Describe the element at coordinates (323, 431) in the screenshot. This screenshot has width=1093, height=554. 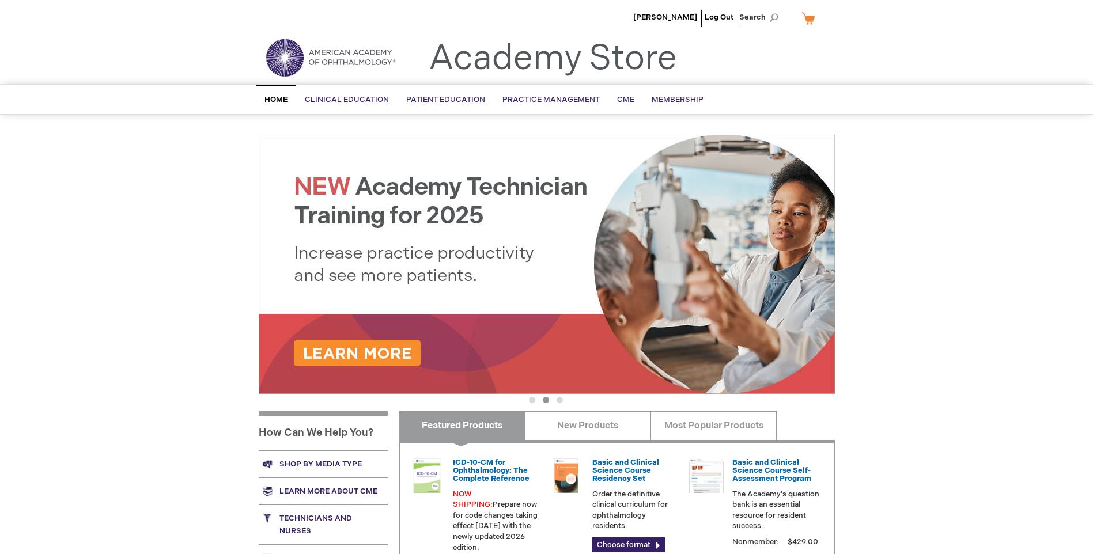
I see `h1: How Can We Help You?` at that location.